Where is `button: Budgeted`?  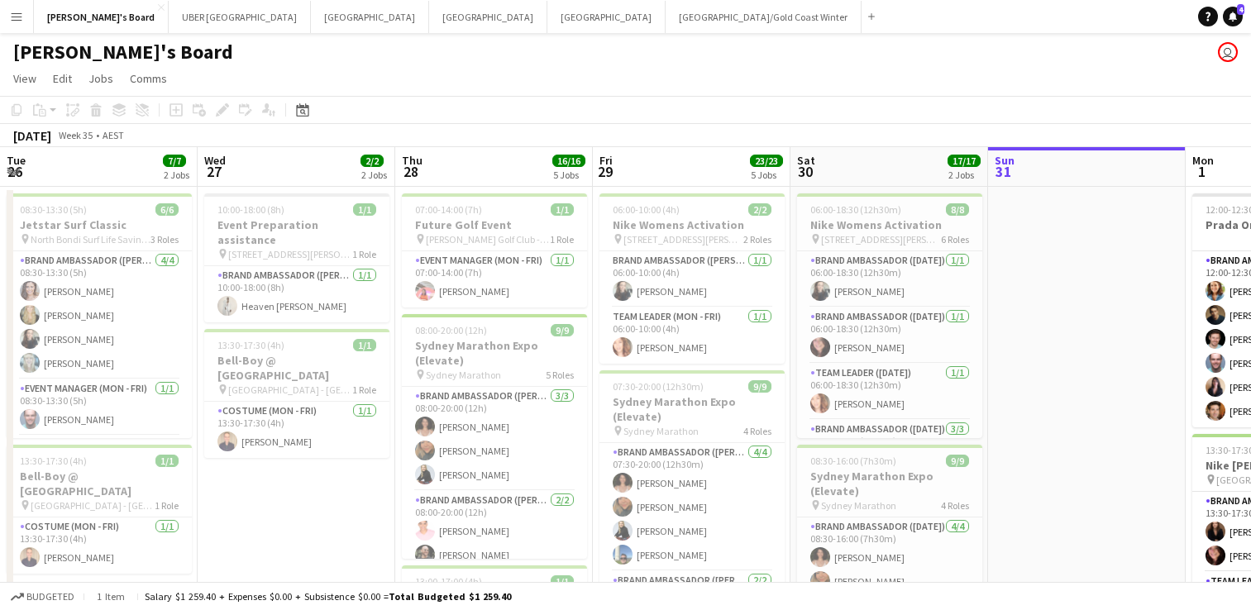 button: Budgeted is located at coordinates (42, 597).